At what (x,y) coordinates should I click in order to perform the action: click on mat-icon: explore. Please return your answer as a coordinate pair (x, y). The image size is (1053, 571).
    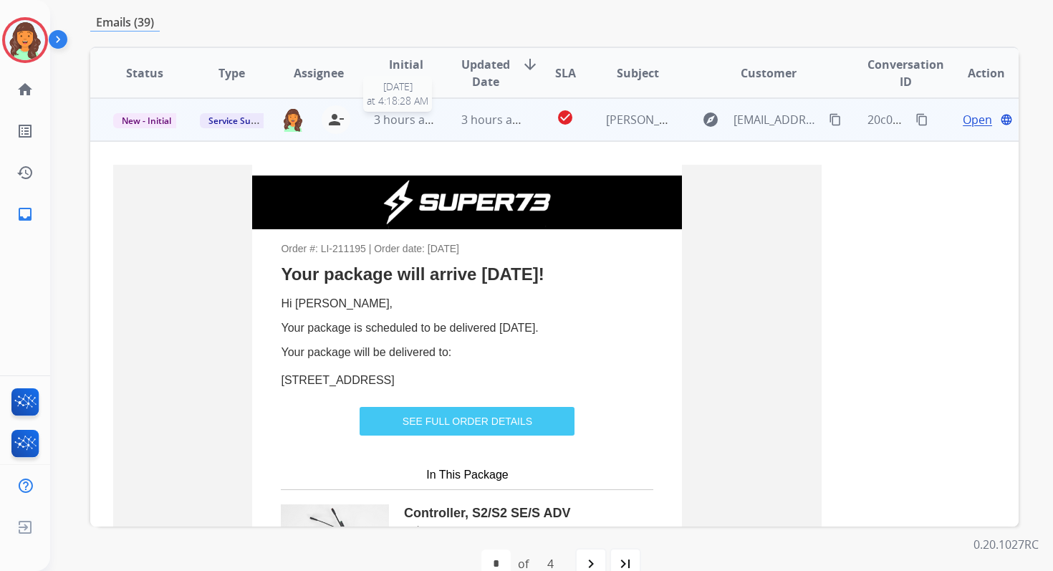
    Looking at the image, I should click on (711, 120).